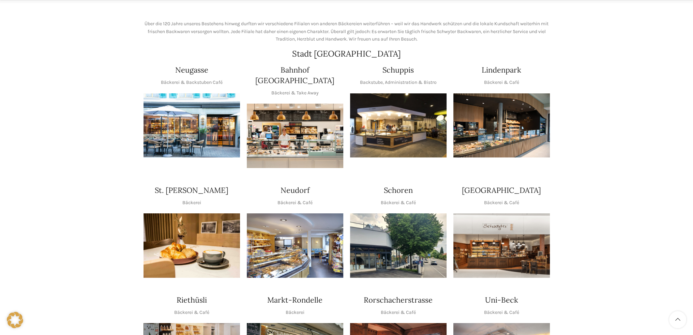  I want to click on p: Bäckerei & Backstuben Café, so click(192, 83).